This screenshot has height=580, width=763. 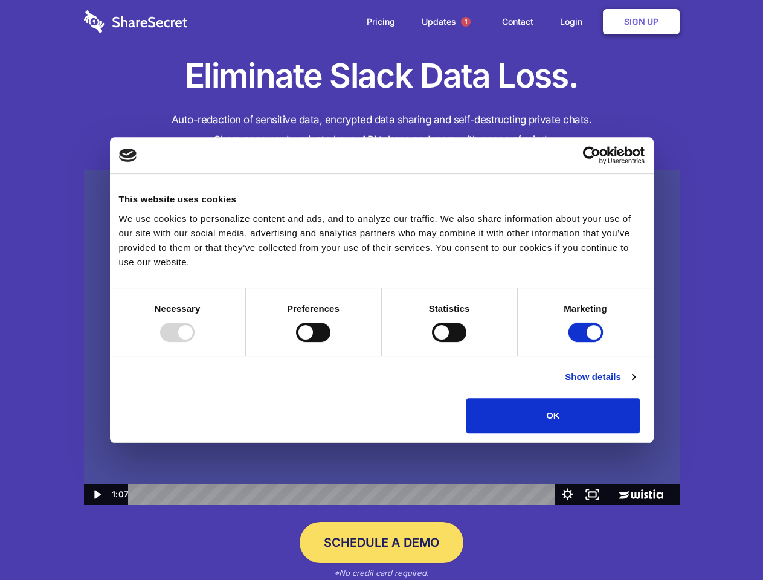 I want to click on img: logo-wordmark-white-trans-d4663122ce5f474addd5e946df7df03e33cb6a1c49d2221995e7729f52c070b2.svg, so click(x=135, y=22).